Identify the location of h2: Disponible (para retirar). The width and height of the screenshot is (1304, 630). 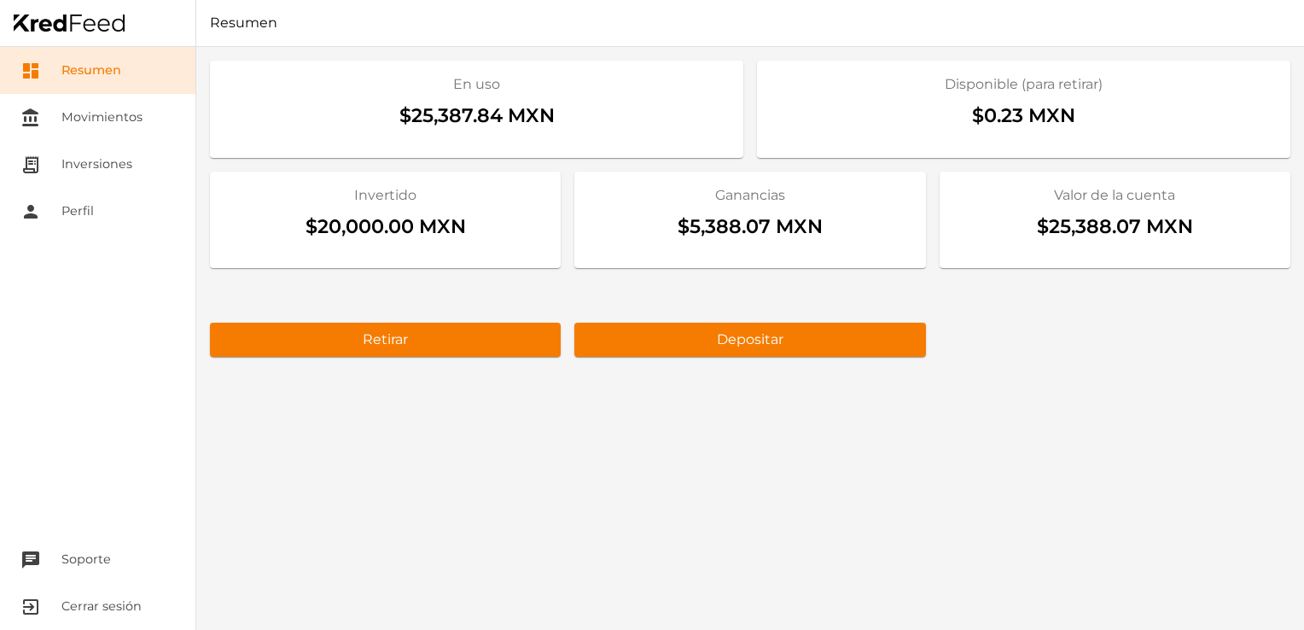
(1023, 85).